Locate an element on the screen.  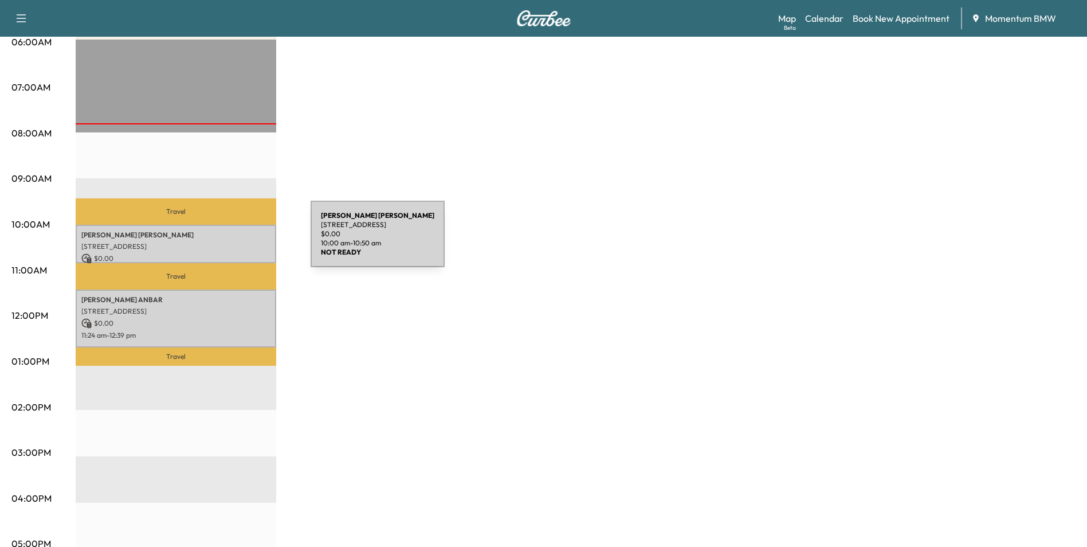
p: 04:00PM is located at coordinates (32, 498).